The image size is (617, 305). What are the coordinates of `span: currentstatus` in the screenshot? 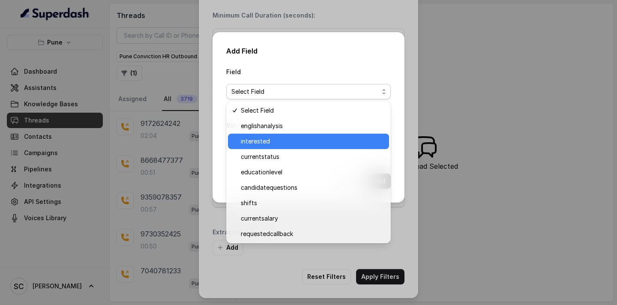 It's located at (312, 157).